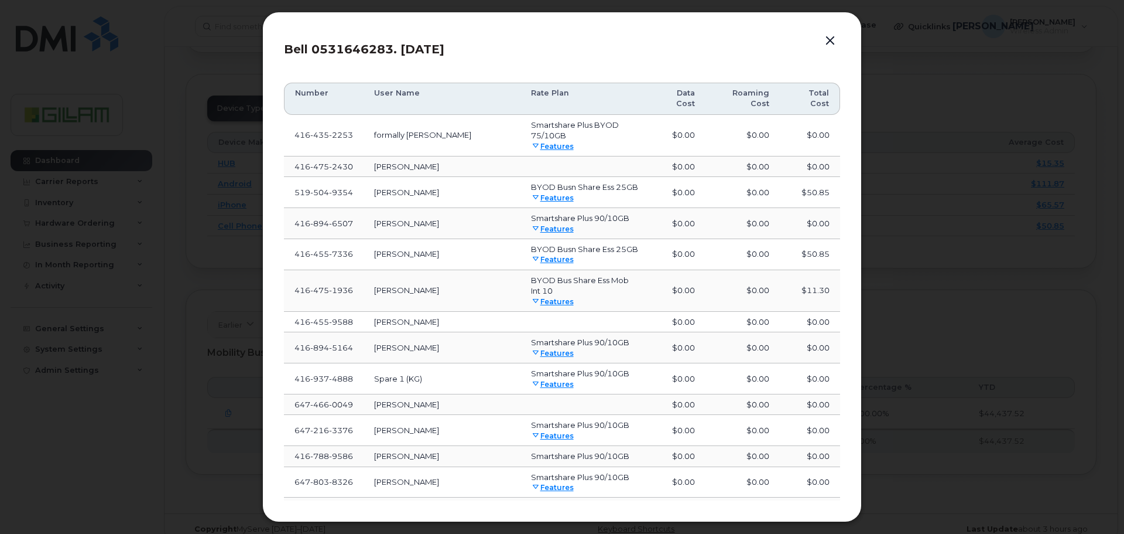  What do you see at coordinates (320, 378) in the screenshot?
I see `span: 937` at bounding box center [320, 378].